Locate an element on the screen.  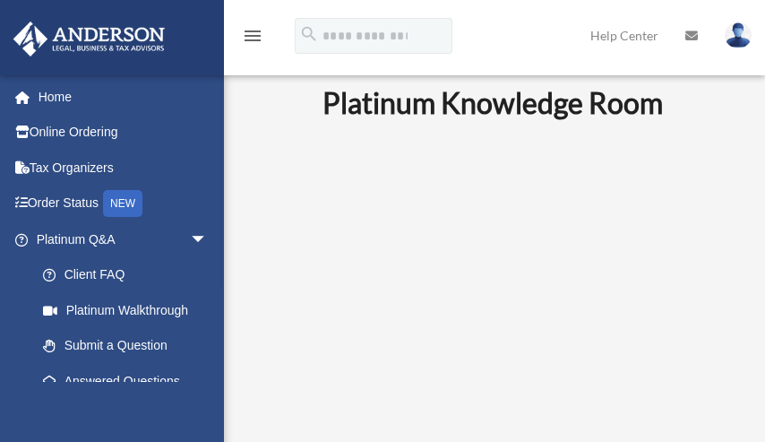
a: Order StatusNEW is located at coordinates (124, 203).